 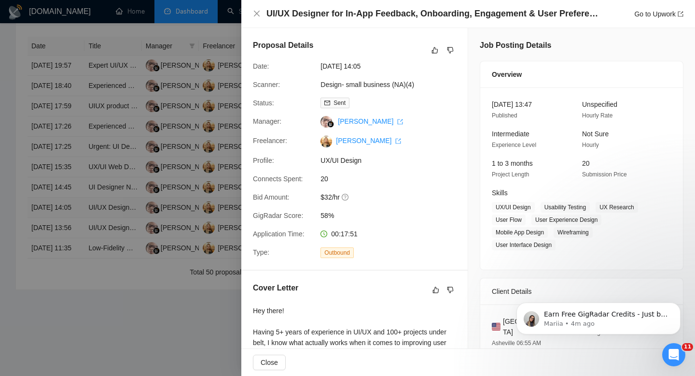 I want to click on span: User Flow, so click(x=509, y=220).